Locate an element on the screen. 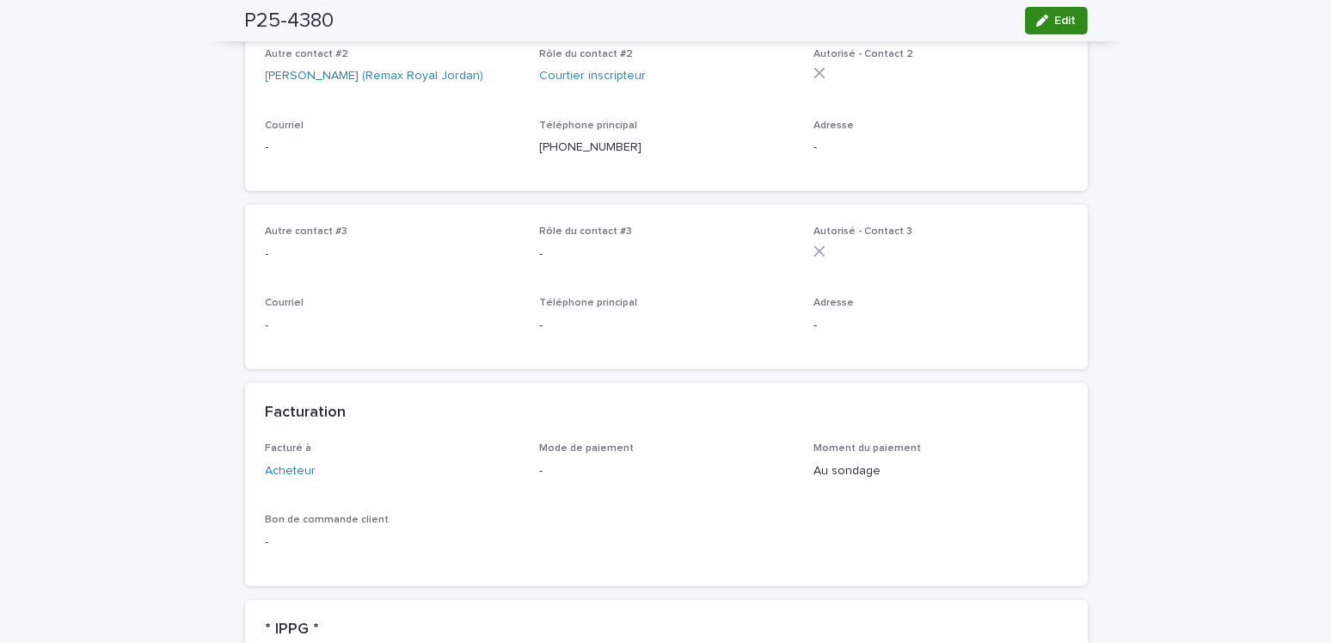 The height and width of the screenshot is (643, 1332). span: Moment du paiement is located at coordinates (867, 448).